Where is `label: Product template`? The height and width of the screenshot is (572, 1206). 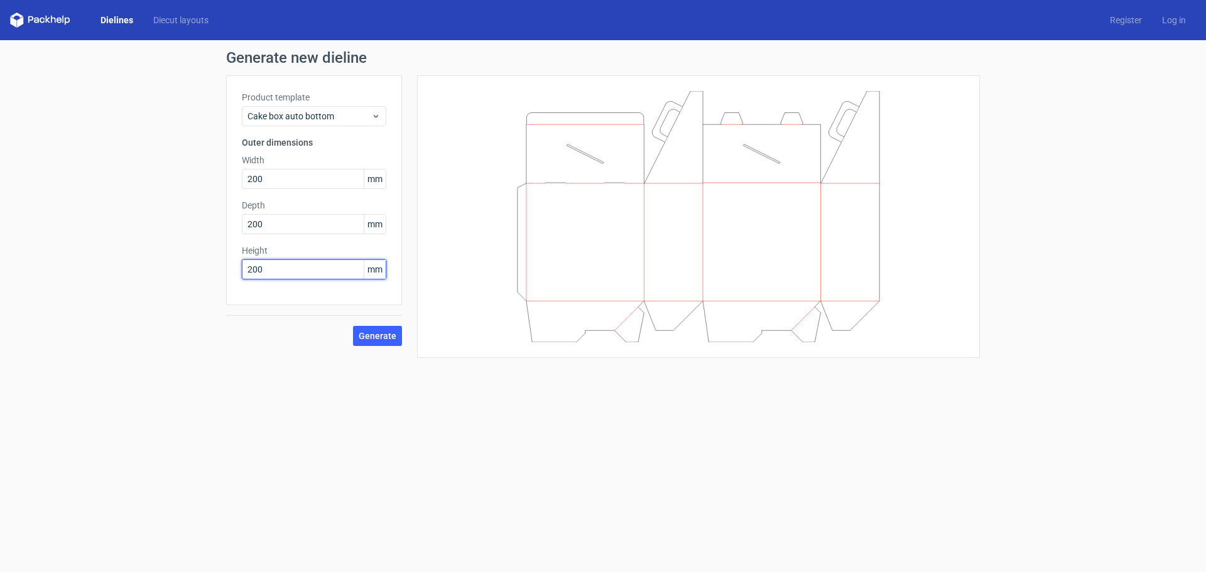
label: Product template is located at coordinates (314, 97).